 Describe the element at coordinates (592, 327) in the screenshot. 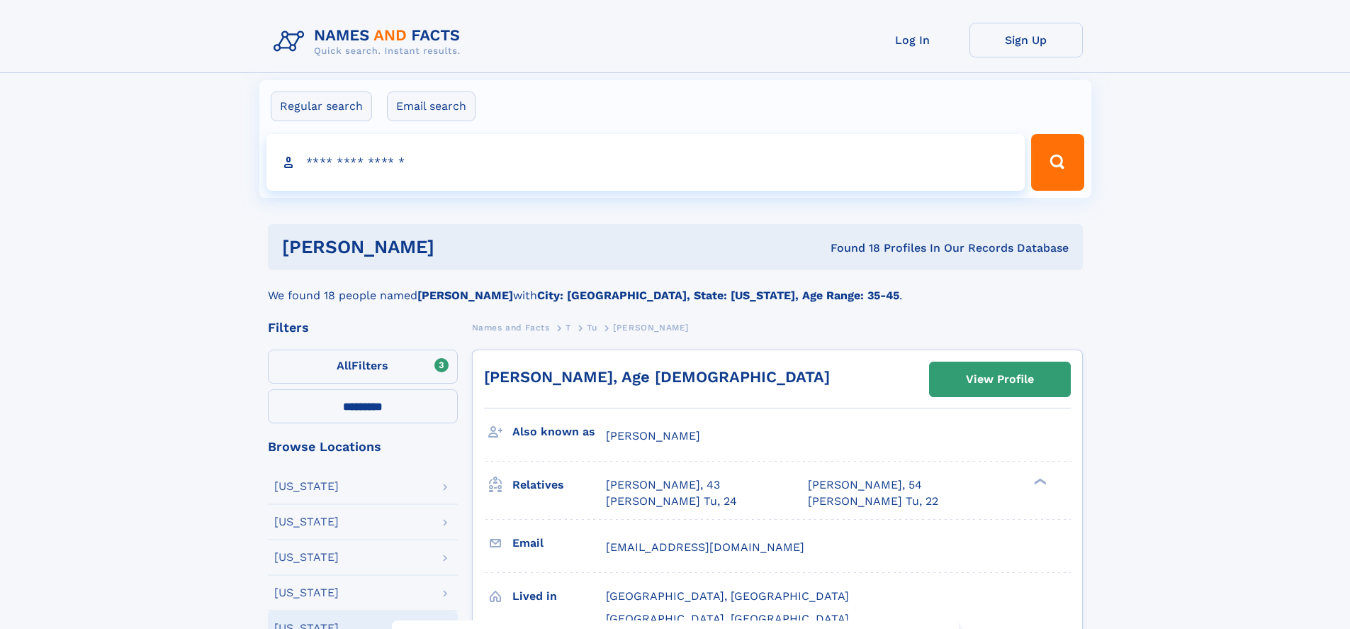

I see `span: Tu` at that location.